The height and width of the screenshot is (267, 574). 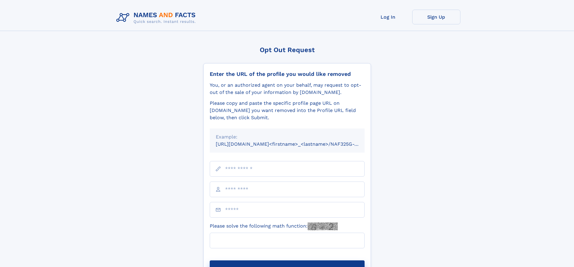 I want to click on div: You, or an authorized agent on your behalf, may request to opt-out of the sale of your informatio..., so click(x=287, y=89).